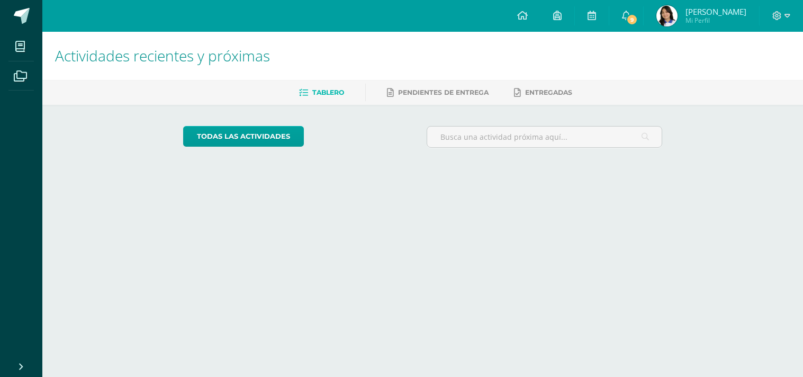 This screenshot has width=803, height=377. Describe the element at coordinates (443, 92) in the screenshot. I see `span: Pendientes de entrega` at that location.